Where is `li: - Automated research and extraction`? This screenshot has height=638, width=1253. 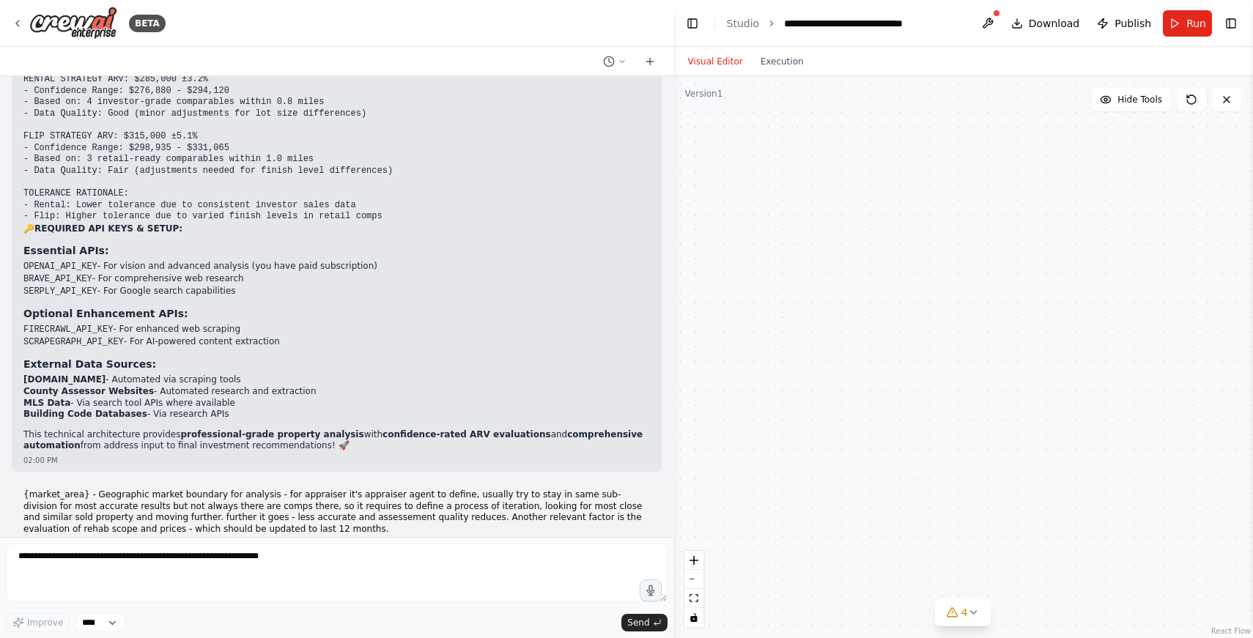
li: - Automated research and extraction is located at coordinates (336, 392).